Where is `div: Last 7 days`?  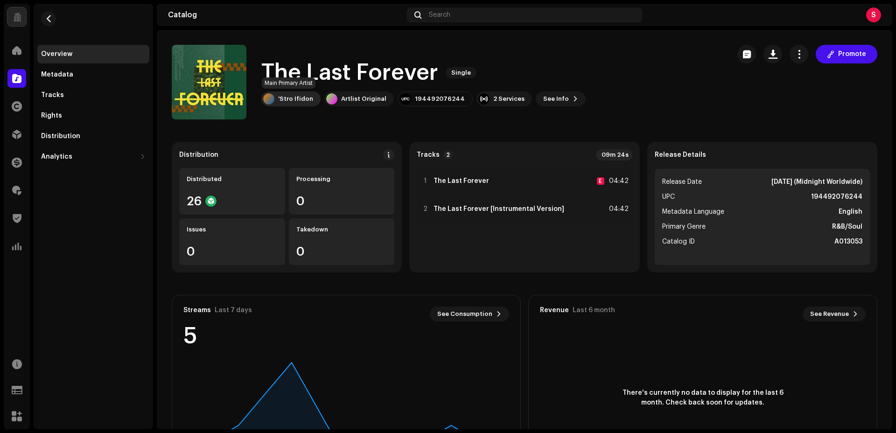
div: Last 7 days is located at coordinates (233, 310).